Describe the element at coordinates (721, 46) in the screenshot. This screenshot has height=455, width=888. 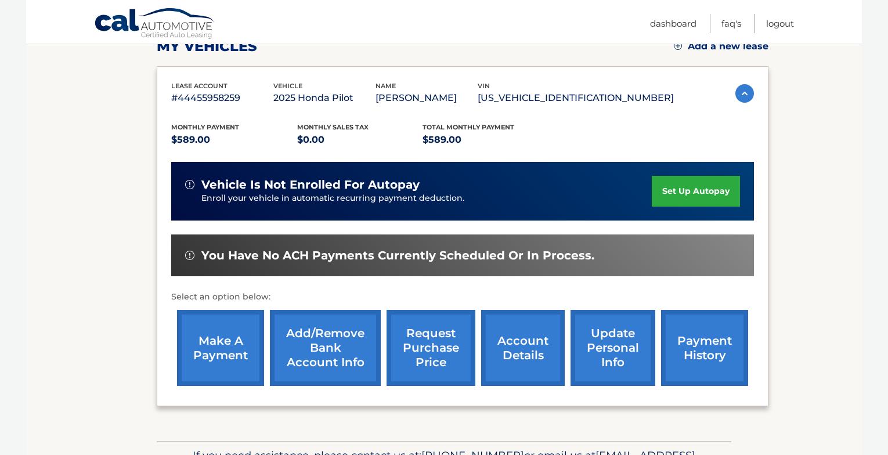
I see `a: Add a new lease` at that location.